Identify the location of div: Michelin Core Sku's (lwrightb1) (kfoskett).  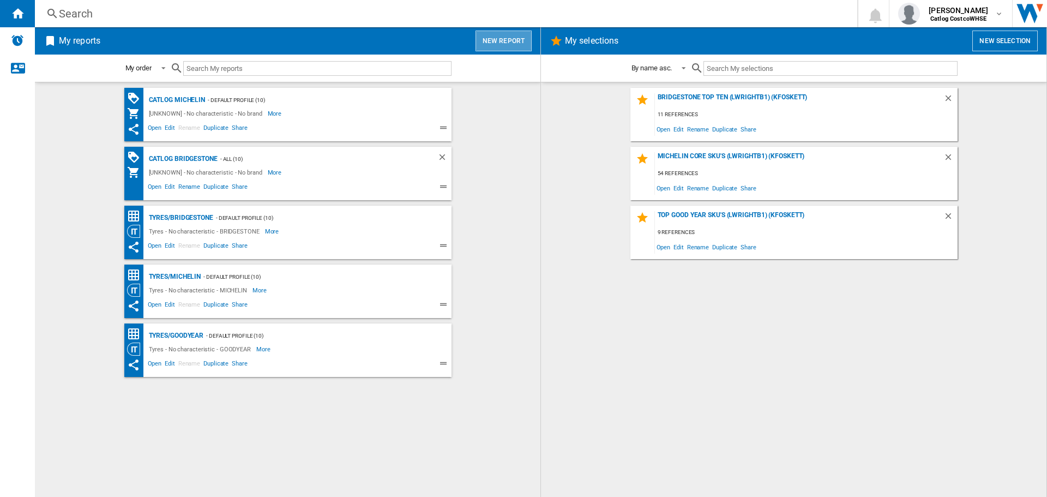
(799, 159).